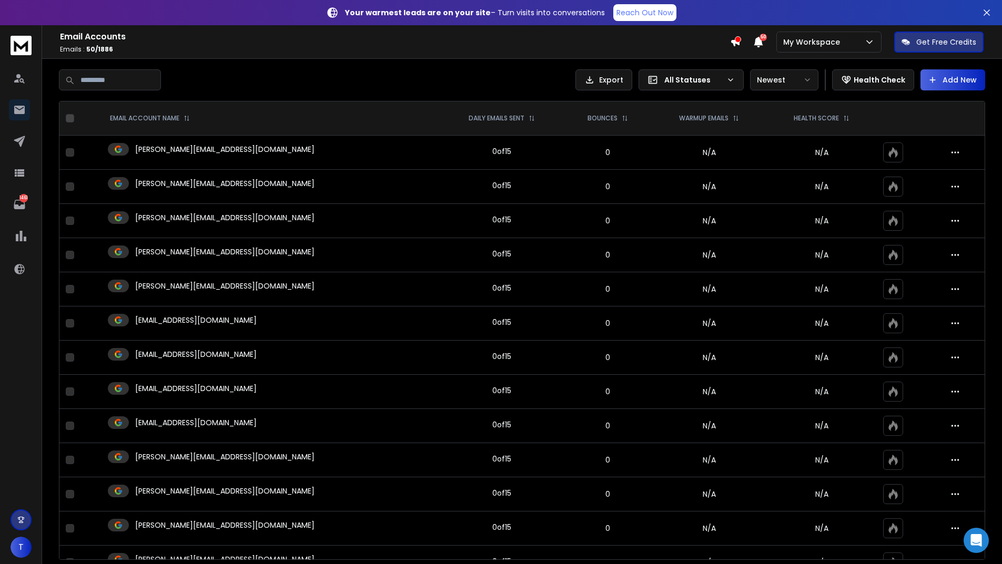  Describe the element at coordinates (976, 541) in the screenshot. I see `div: Open Intercom Messenger` at that location.